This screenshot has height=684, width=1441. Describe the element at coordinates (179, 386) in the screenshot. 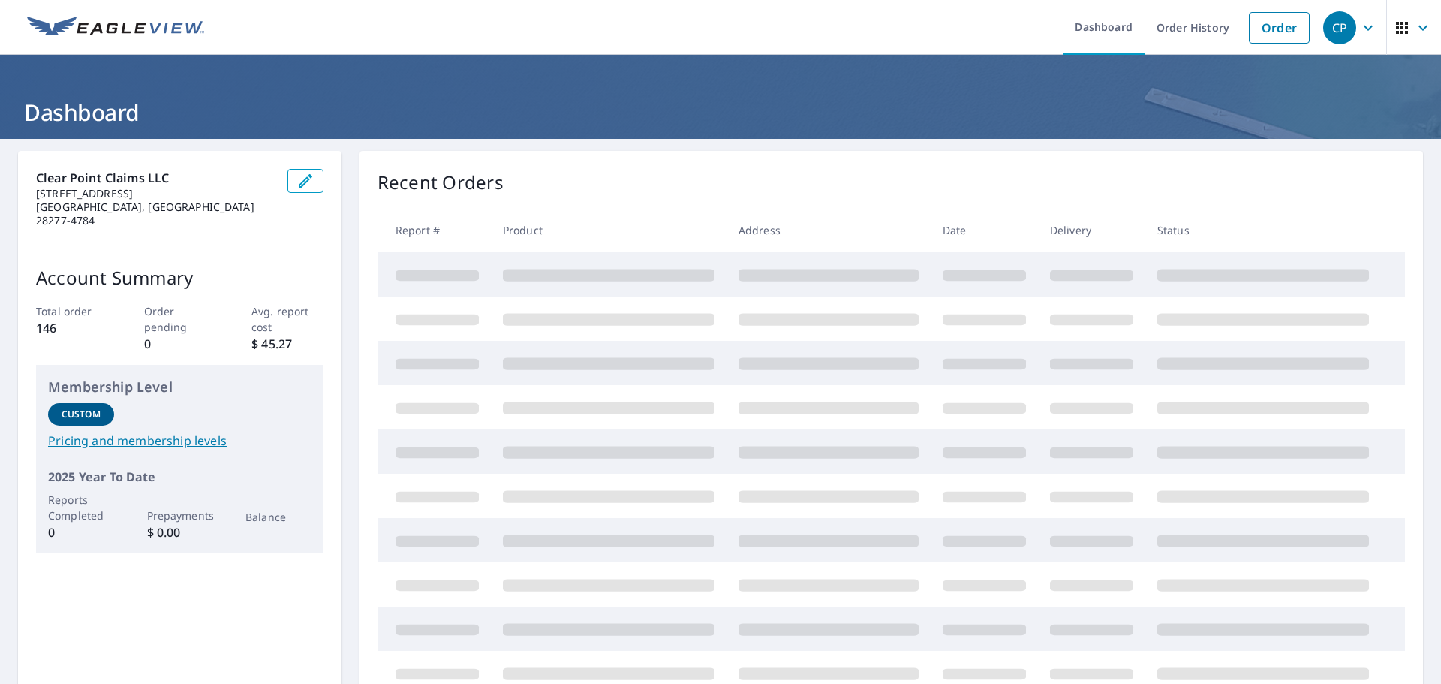

I see `p: Membership Level` at that location.